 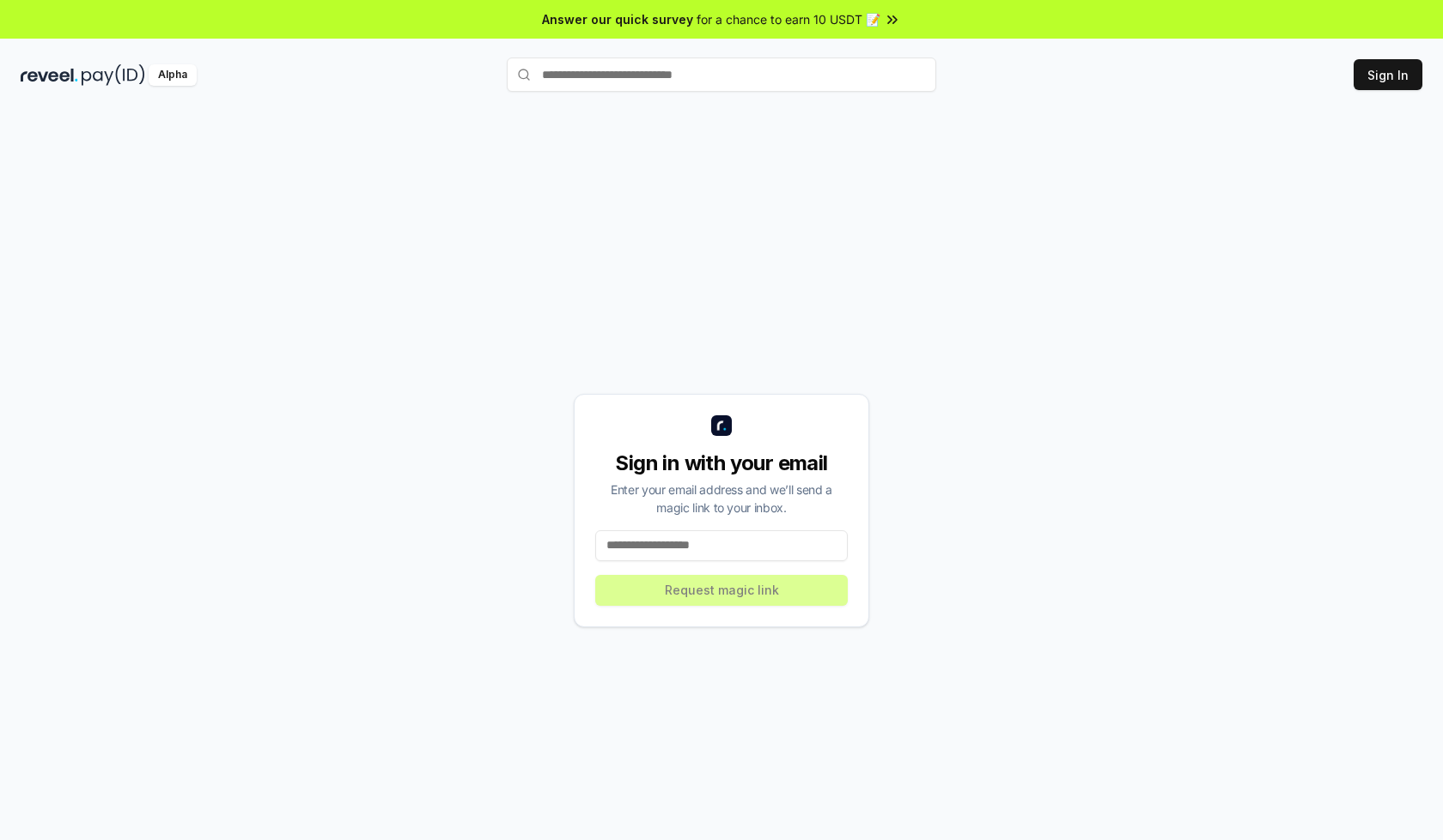 I want to click on img: pay_id, so click(x=113, y=75).